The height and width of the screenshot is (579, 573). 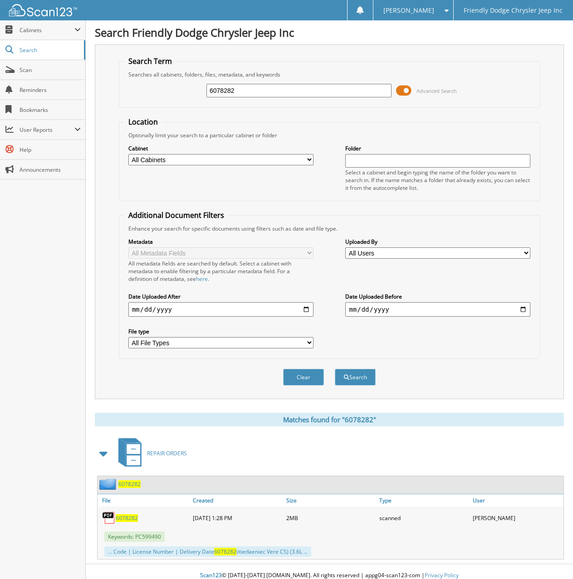 I want to click on a: User, so click(x=516, y=501).